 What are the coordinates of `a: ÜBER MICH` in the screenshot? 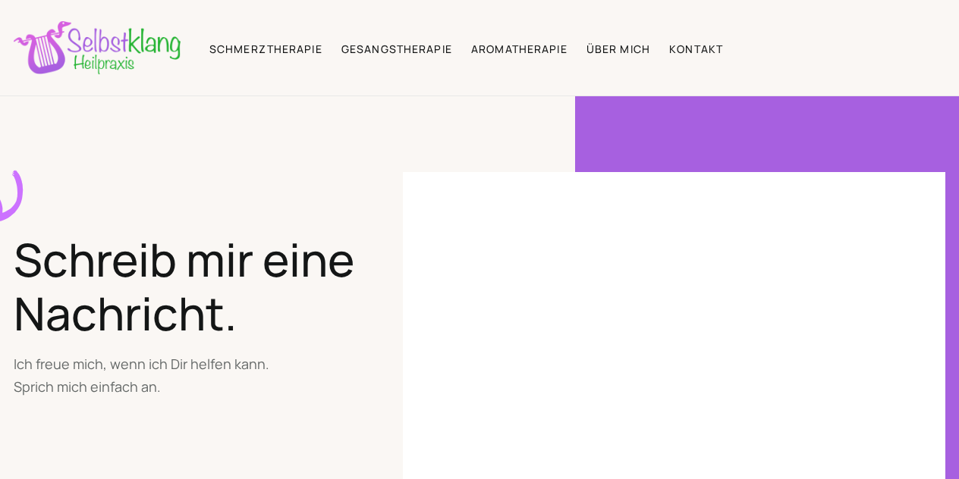 It's located at (618, 49).